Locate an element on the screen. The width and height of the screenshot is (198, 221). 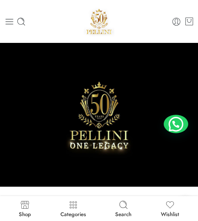
a: Wishlist is located at coordinates (170, 208).